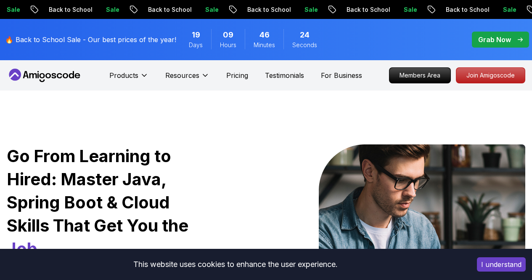  I want to click on button: Resources, so click(187, 79).